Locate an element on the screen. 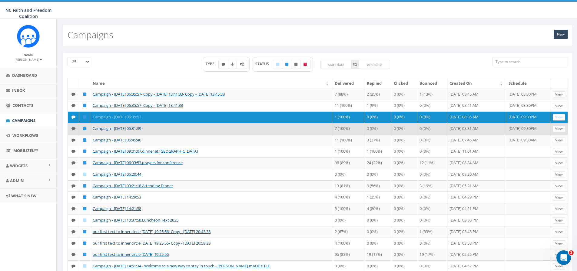  span: Workflows is located at coordinates (25, 135).